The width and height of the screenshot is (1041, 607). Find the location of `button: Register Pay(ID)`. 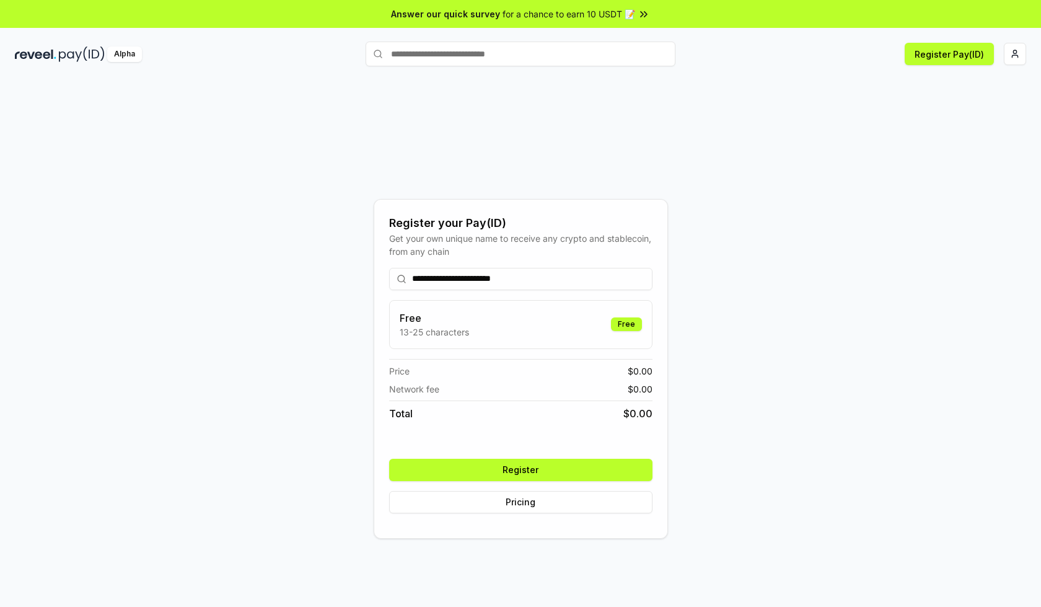

button: Register Pay(ID) is located at coordinates (950, 54).